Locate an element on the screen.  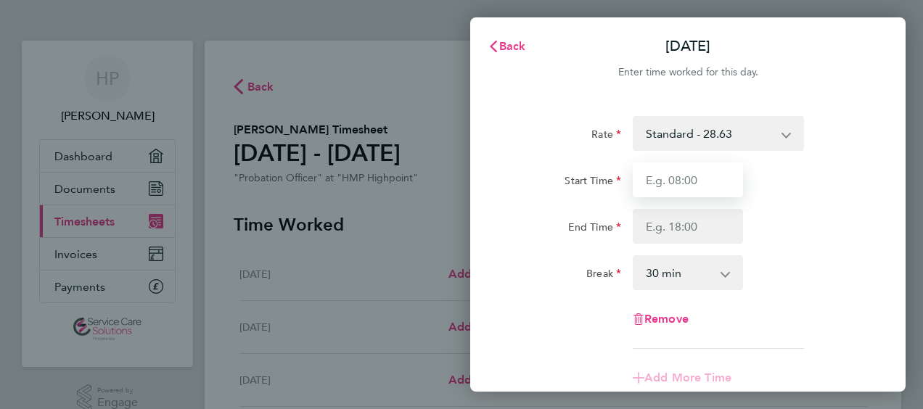
span: Remove is located at coordinates (666, 319).